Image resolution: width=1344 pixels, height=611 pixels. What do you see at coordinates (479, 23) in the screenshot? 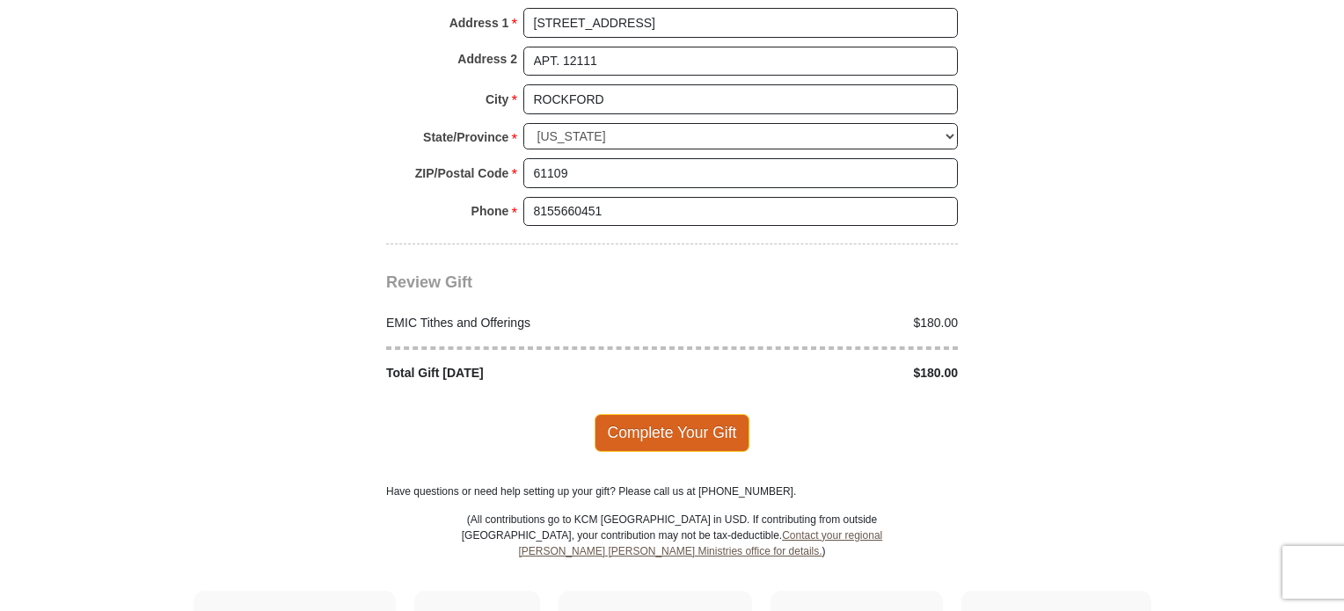
I see `strong: Address 1` at bounding box center [479, 23].